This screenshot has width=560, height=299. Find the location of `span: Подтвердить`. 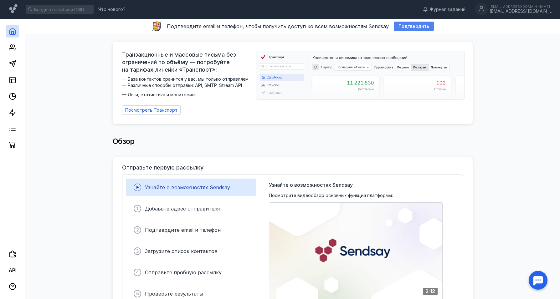

span: Подтвердить is located at coordinates (414, 26).